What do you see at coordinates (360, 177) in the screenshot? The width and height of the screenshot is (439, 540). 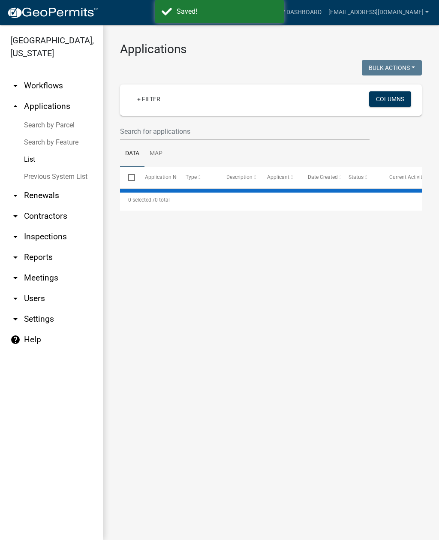 I see `datatable-header-cell: Status` at bounding box center [360, 177].